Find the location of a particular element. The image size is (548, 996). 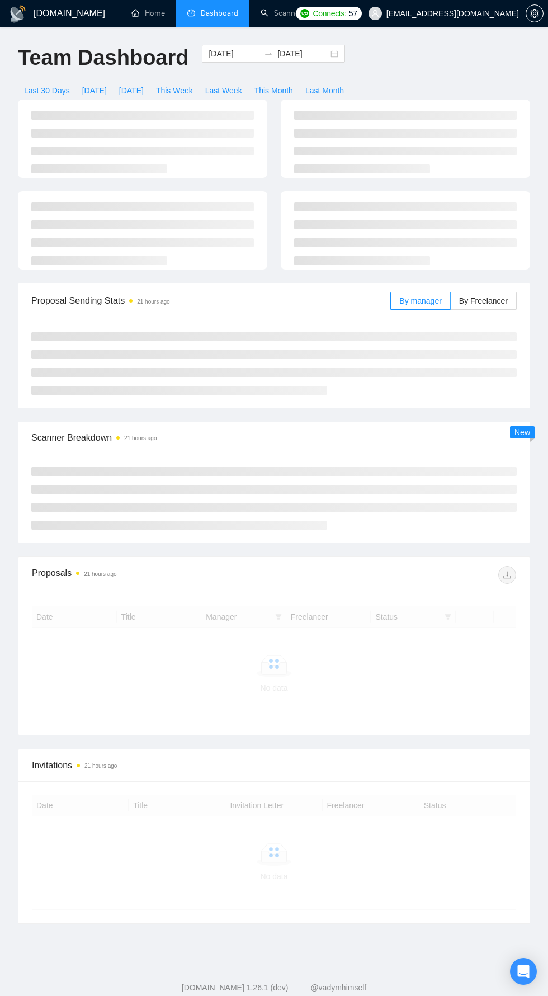

h1: Team Dashboard is located at coordinates (103, 58).